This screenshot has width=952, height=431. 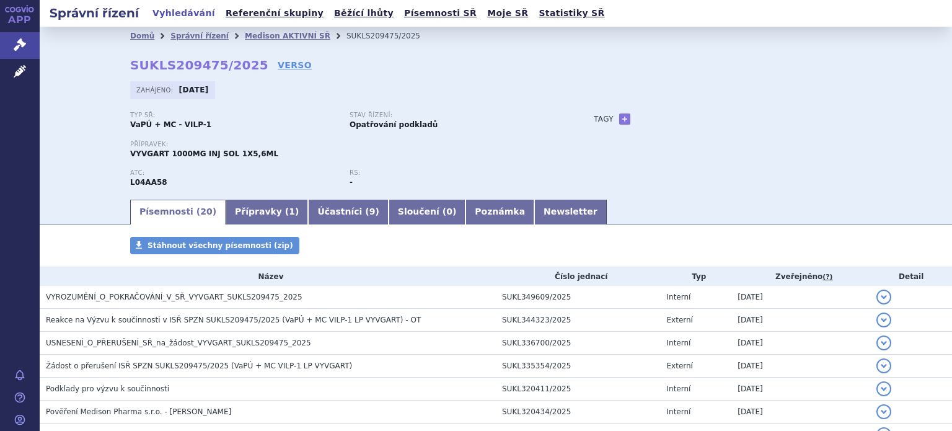 What do you see at coordinates (427, 212) in the screenshot?
I see `a: Sloučení (0)` at bounding box center [427, 212].